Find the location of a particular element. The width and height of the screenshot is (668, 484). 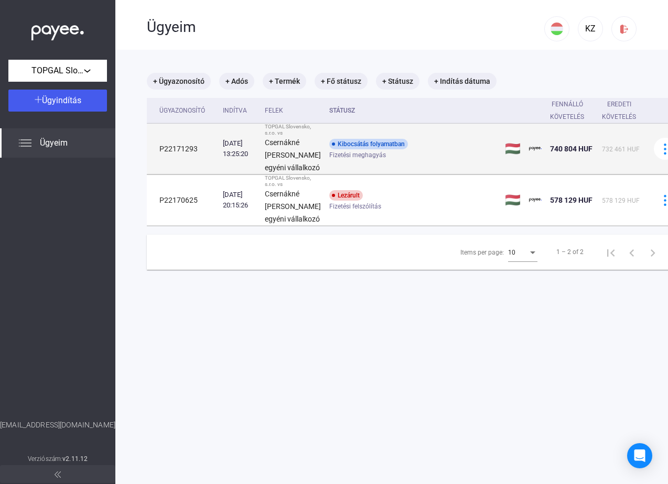

td: P22171293 is located at coordinates (182, 149).